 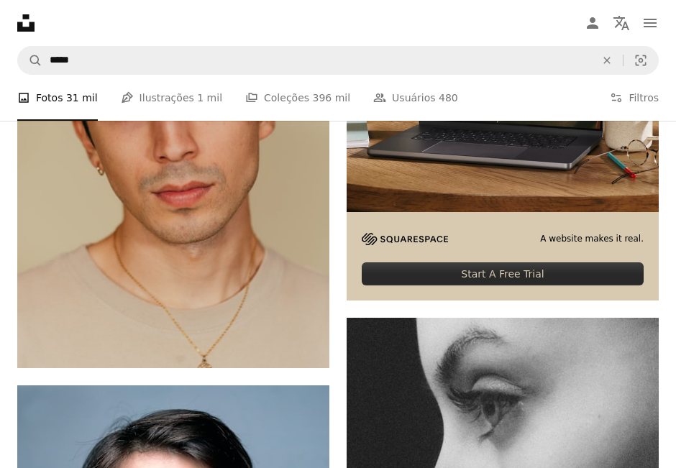 I want to click on button: Limpar, so click(x=607, y=60).